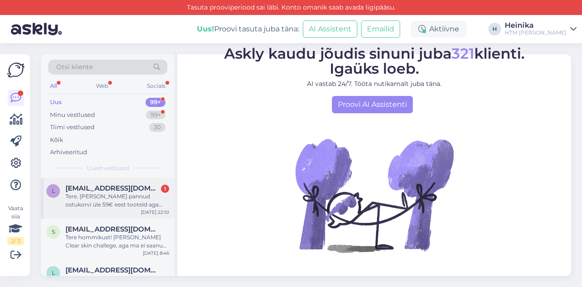 The width and height of the screenshot is (582, 287). What do you see at coordinates (463, 53) in the screenshot?
I see `span: 321` at bounding box center [463, 53].